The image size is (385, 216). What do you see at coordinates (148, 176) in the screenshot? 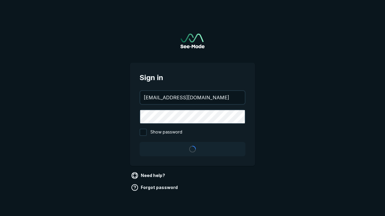
I see `a: Need help?` at bounding box center [148, 176].